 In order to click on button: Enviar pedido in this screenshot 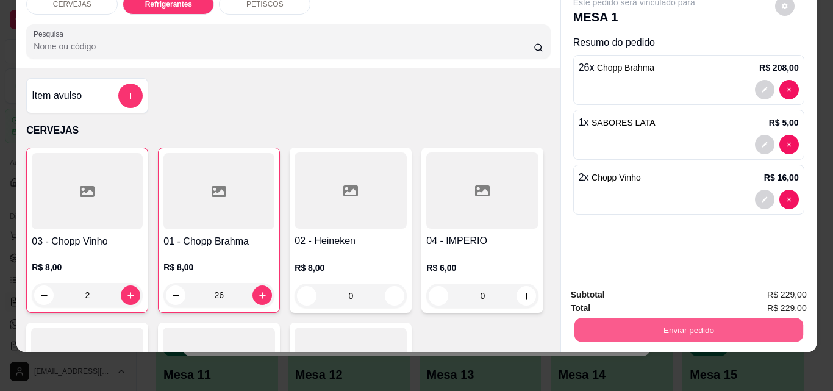, I will do `click(688, 329)`.